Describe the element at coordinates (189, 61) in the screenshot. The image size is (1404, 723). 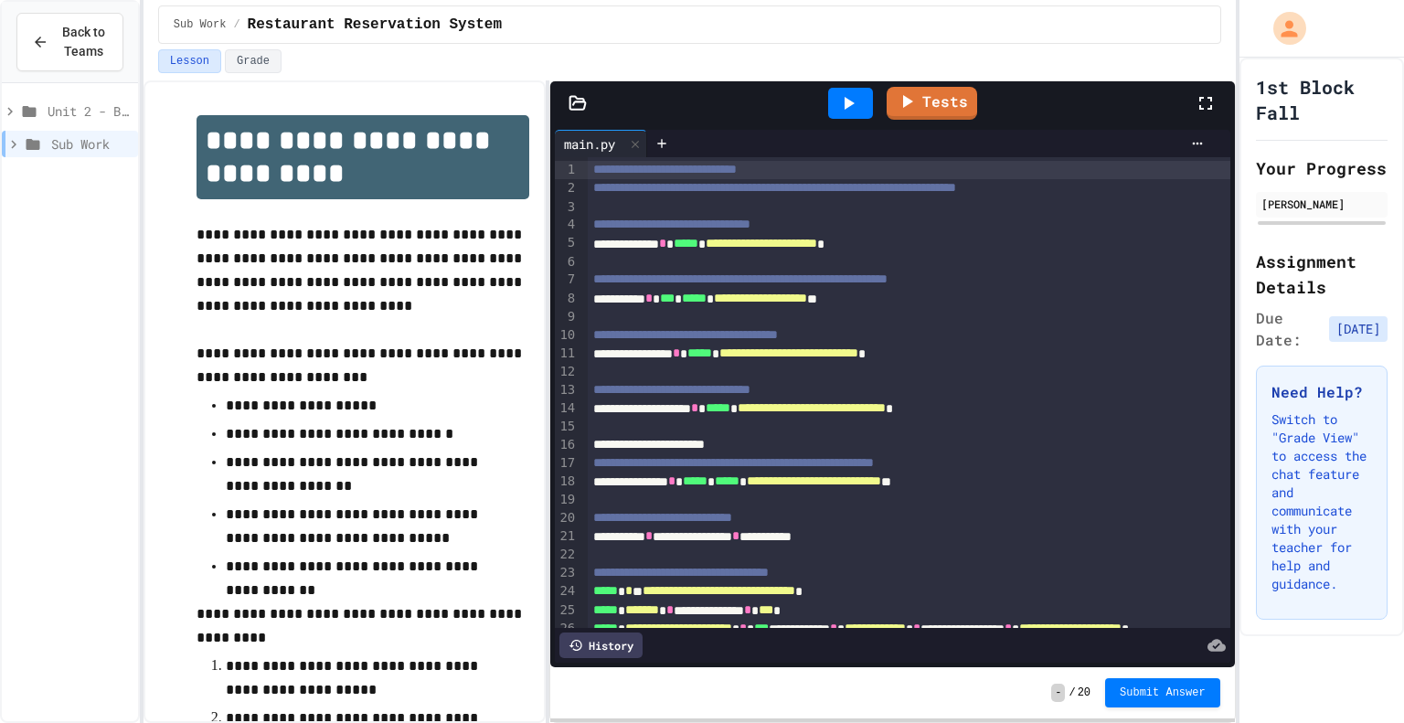
I see `button: Lesson` at that location.